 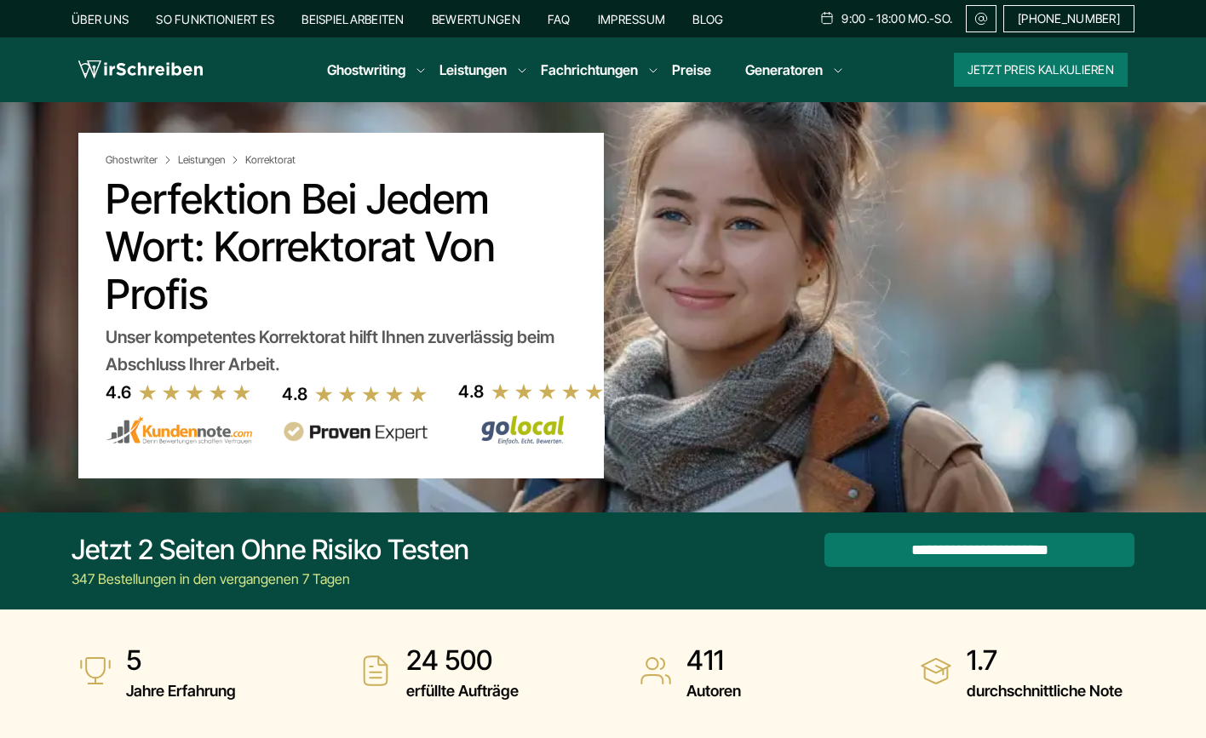 What do you see at coordinates (1041, 70) in the screenshot?
I see `button: Jetzt Preis kalkulieren` at bounding box center [1041, 70].